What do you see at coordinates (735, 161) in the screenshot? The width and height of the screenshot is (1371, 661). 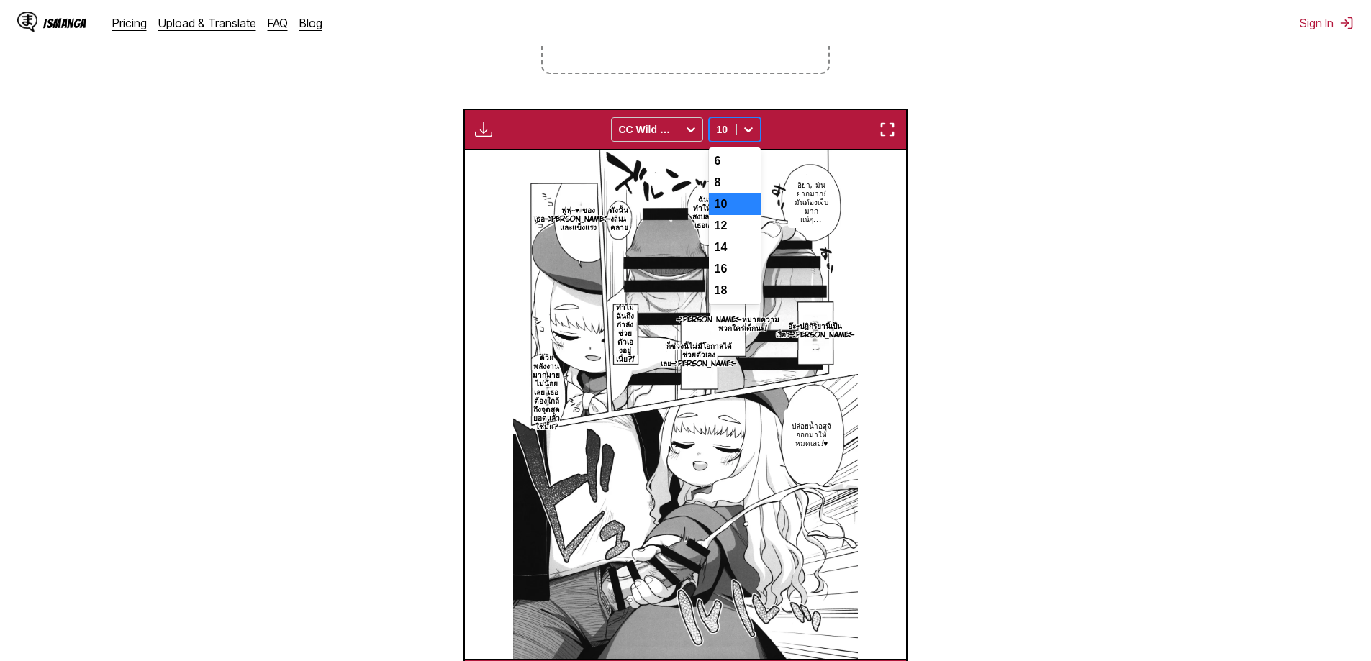 I see `div: 6` at bounding box center [735, 161].